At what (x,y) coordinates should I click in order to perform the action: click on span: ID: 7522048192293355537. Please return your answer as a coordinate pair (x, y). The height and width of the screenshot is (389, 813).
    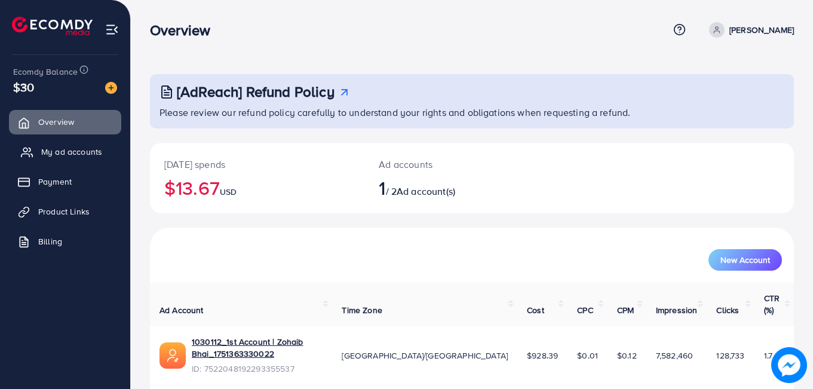
    Looking at the image, I should click on (257, 368).